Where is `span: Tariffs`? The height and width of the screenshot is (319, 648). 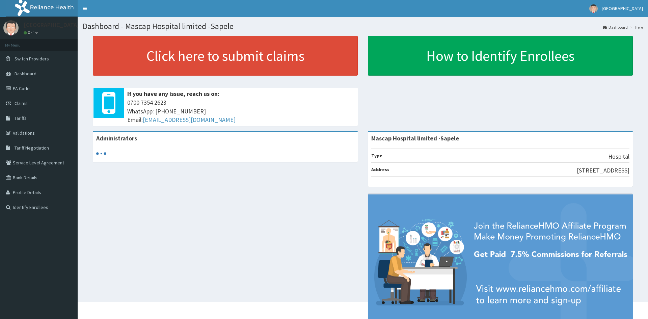 span: Tariffs is located at coordinates (21, 118).